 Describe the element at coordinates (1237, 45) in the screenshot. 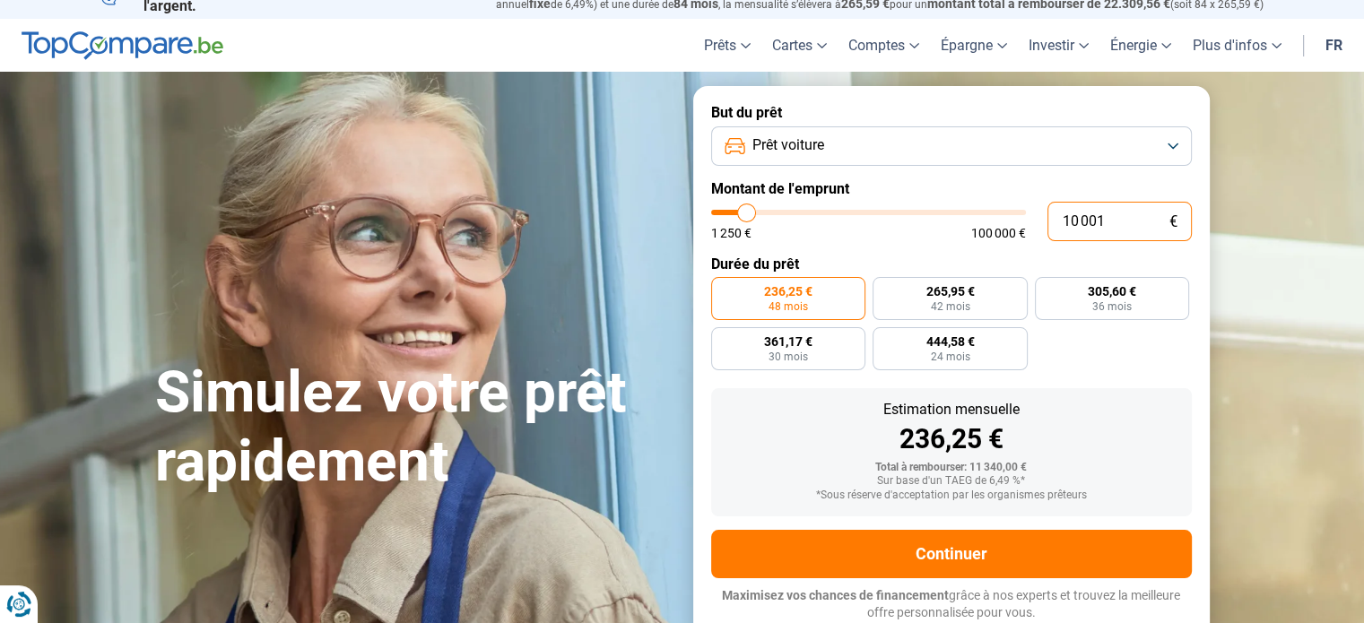

I see `a: Plus d'infos` at that location.